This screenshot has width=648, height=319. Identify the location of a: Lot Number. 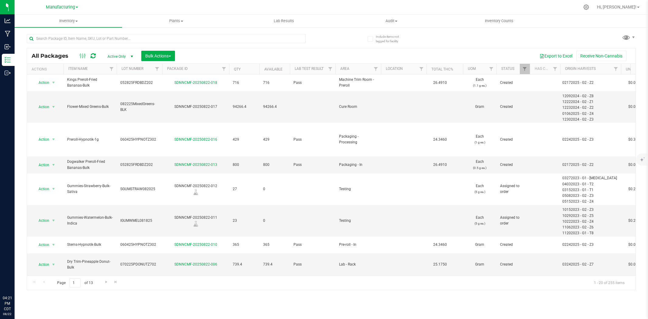
(132, 69).